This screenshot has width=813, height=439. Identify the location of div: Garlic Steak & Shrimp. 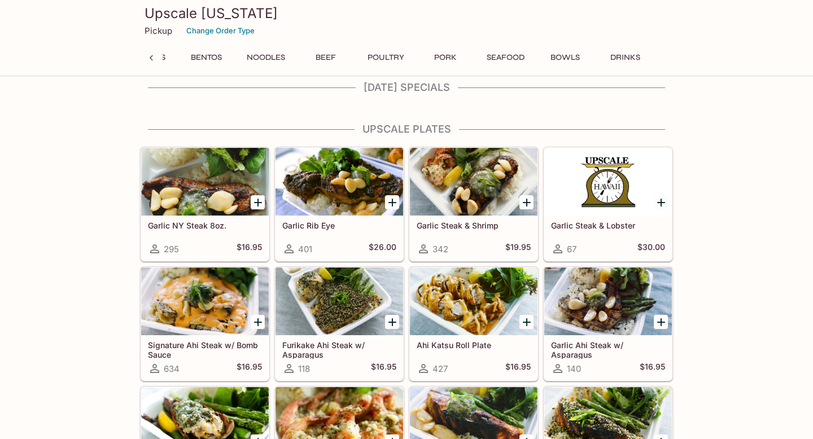
(474, 182).